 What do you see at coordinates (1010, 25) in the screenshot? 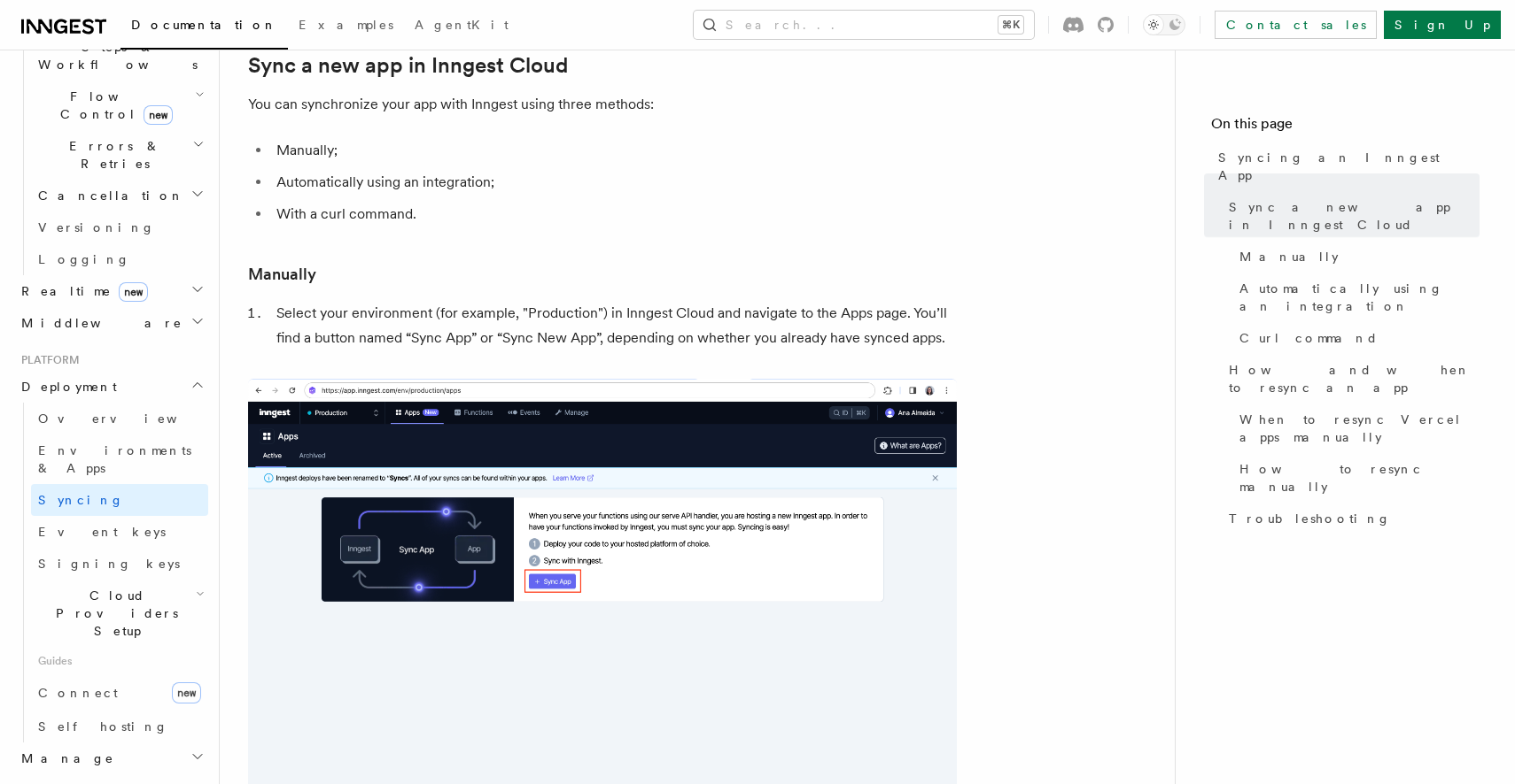
I see `kbd: ⌘K` at bounding box center [1010, 25].